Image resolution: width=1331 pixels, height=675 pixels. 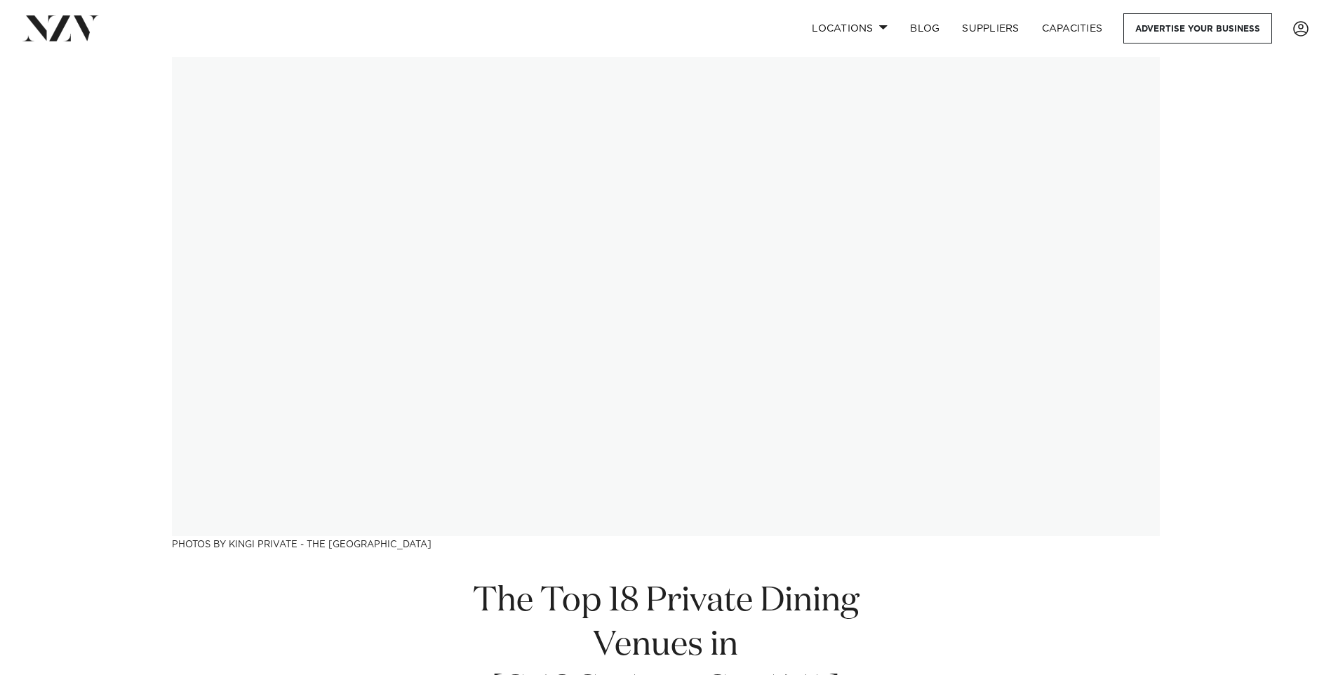 What do you see at coordinates (60, 28) in the screenshot?
I see `img: nzv-logo.png` at bounding box center [60, 28].